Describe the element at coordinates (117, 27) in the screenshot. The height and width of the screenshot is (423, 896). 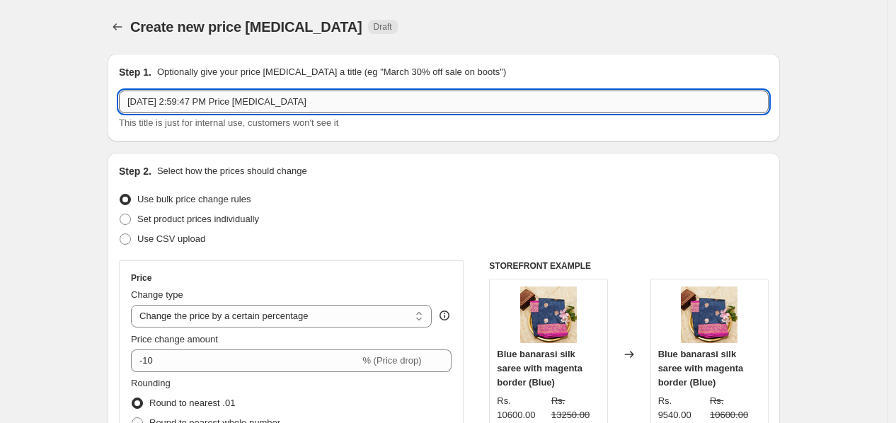
I see `button: Price change jobs` at that location.